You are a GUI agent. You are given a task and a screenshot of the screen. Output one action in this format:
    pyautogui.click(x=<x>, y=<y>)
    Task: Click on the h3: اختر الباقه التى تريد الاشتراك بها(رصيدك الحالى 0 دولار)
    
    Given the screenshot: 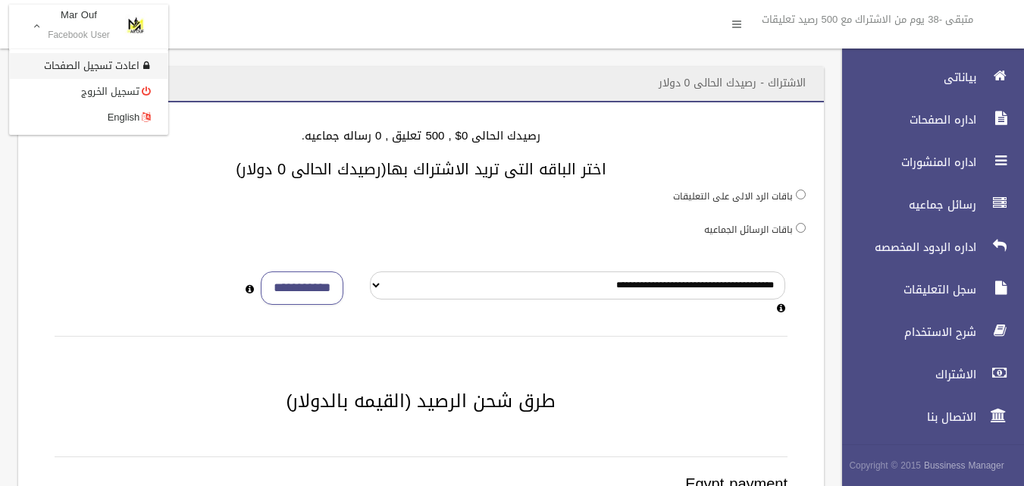 What is the action you would take?
    pyautogui.click(x=421, y=169)
    